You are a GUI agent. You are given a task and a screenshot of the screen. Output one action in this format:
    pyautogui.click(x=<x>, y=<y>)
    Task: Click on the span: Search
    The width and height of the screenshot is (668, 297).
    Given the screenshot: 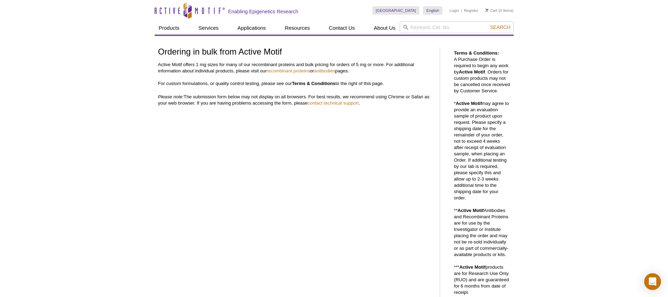 What is the action you would take?
    pyautogui.click(x=500, y=27)
    